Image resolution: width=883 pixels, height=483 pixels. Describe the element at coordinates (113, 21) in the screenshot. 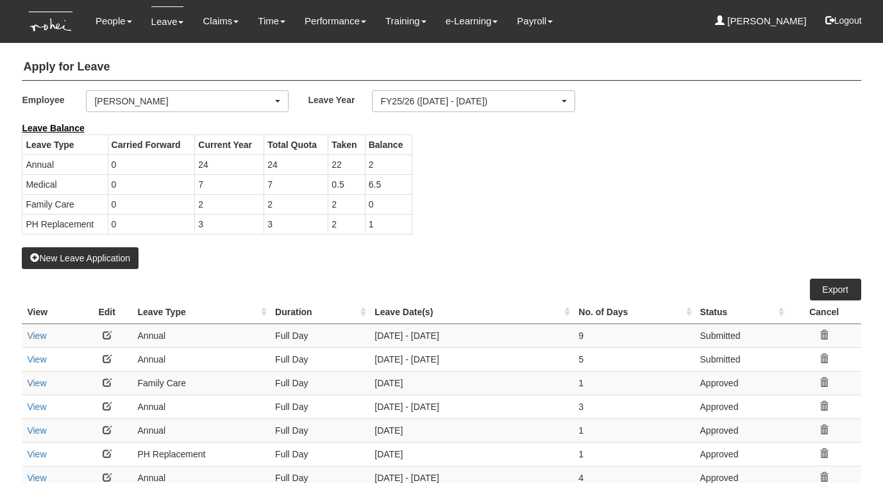

I see `a: People` at that location.